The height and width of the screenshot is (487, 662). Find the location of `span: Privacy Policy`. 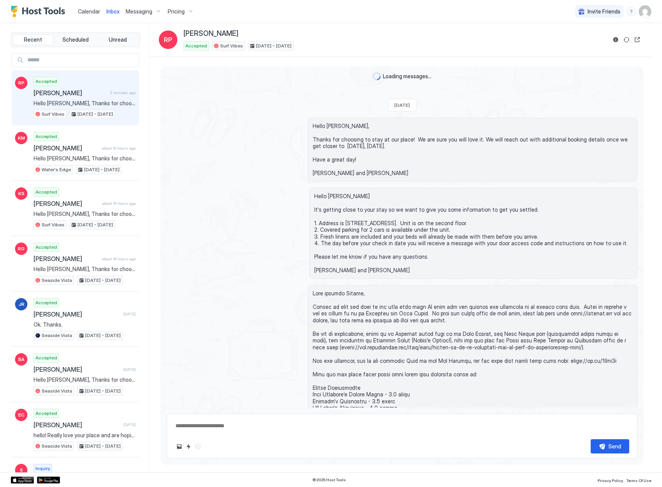

span: Privacy Policy is located at coordinates (610, 480).